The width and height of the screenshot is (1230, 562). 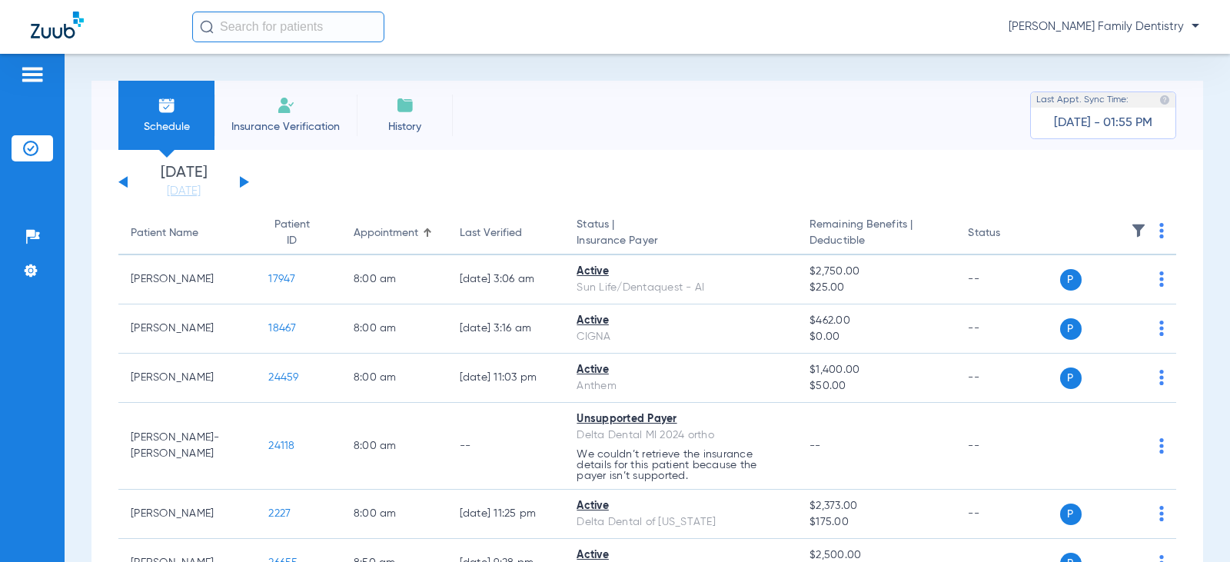 What do you see at coordinates (681, 234) in the screenshot?
I see `th: Status |` at bounding box center [681, 234].